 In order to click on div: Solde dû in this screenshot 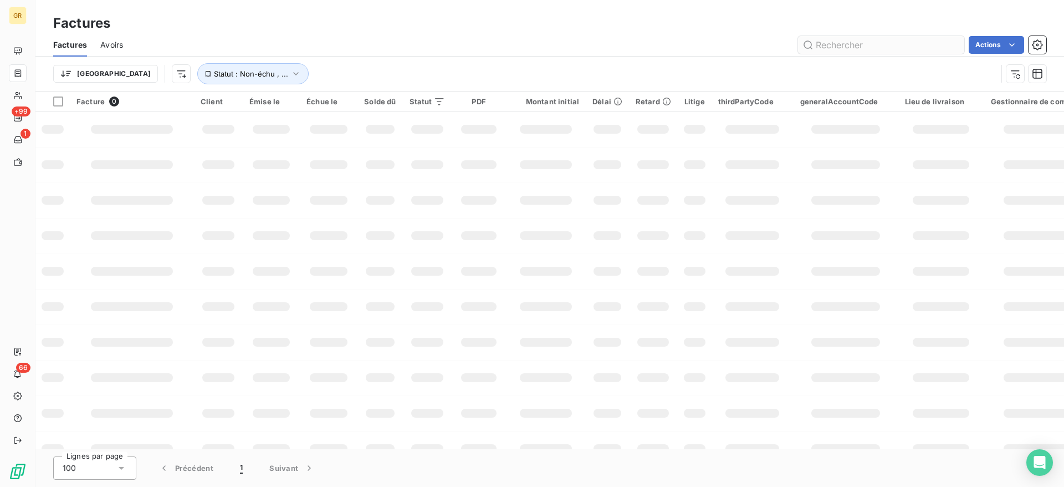, I will do `click(380, 101)`.